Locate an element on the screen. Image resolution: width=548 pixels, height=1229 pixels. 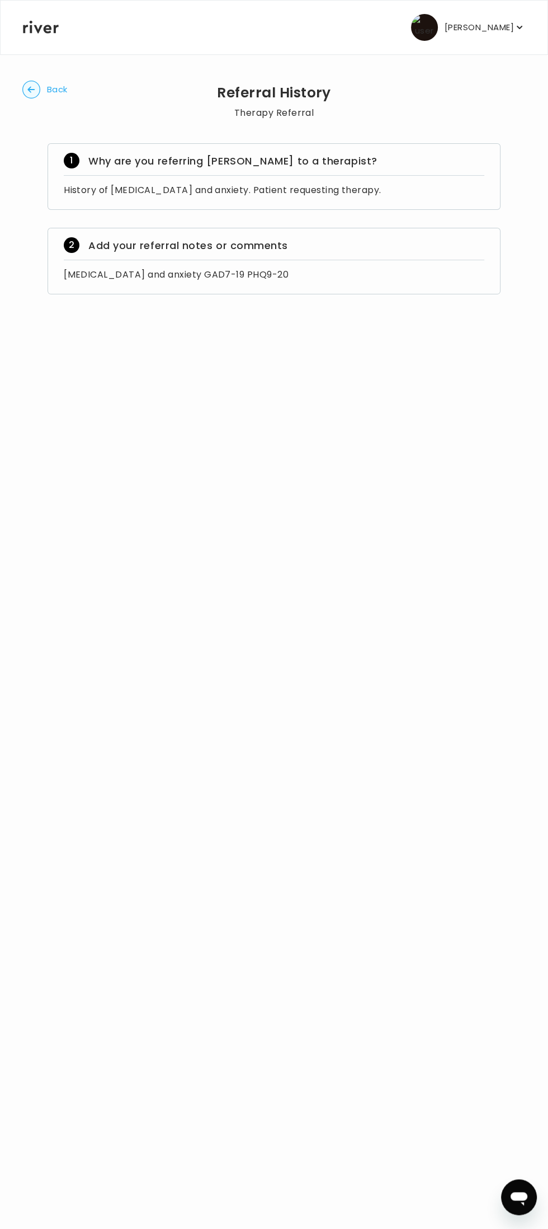
span: 2 is located at coordinates (72, 245).